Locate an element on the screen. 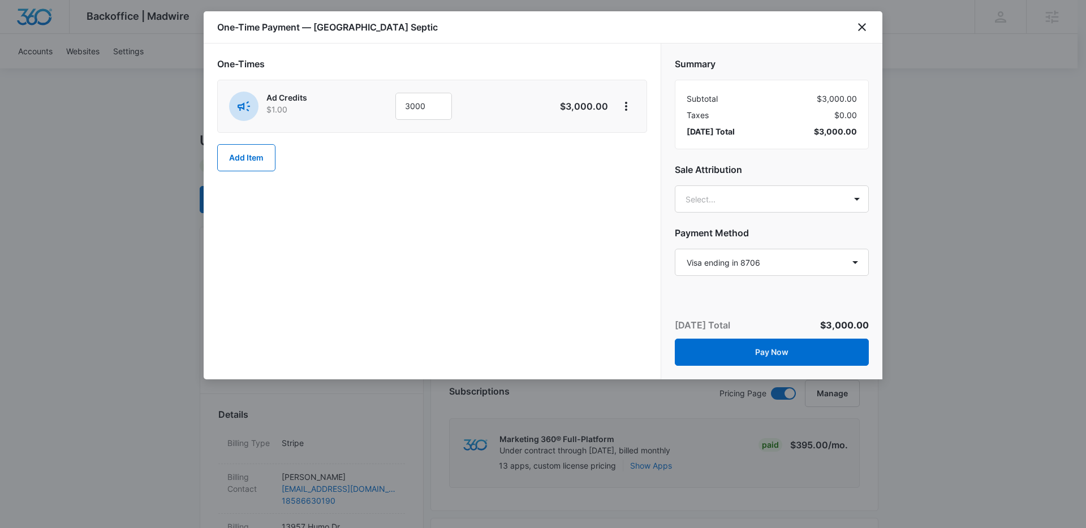  button: View More is located at coordinates (626, 106).